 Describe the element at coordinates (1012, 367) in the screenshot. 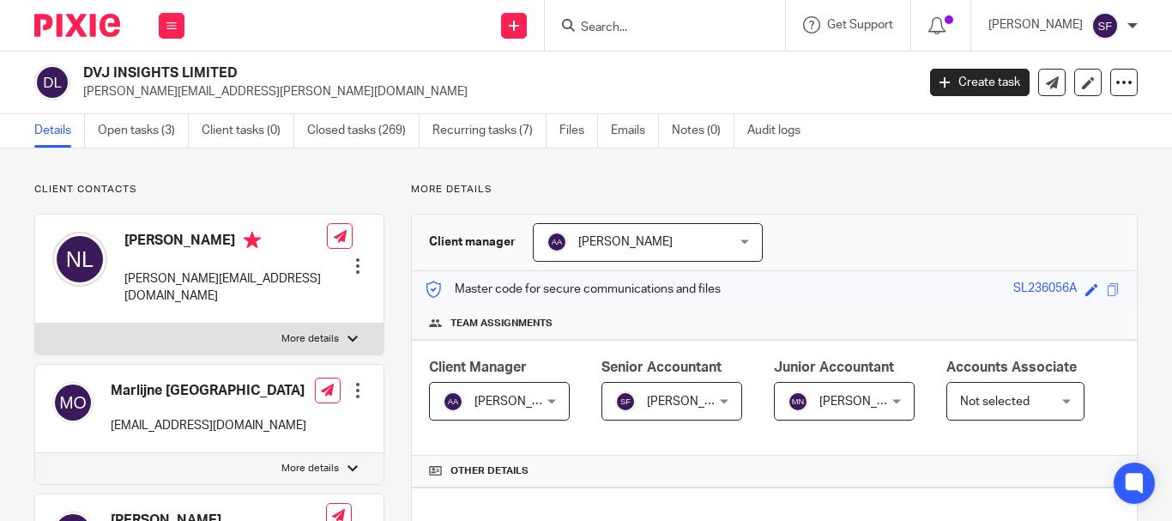

I see `span: Accounts Associate` at that location.